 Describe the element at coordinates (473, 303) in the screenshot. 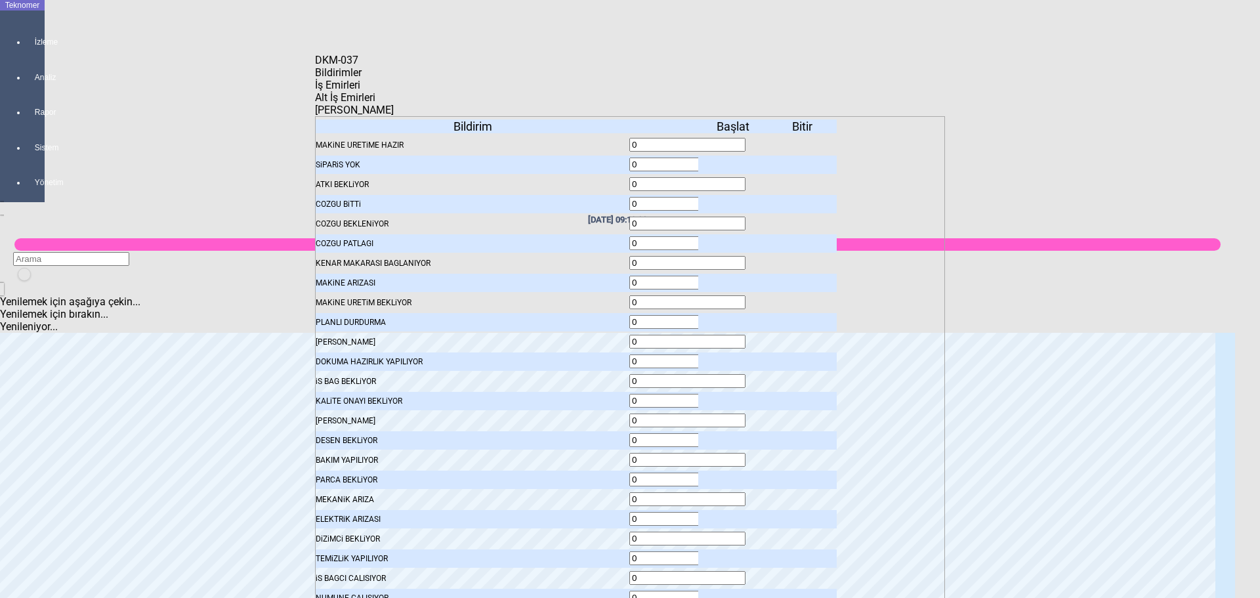

I see `div: MAKiNE URETiM BEKLiYOR` at that location.